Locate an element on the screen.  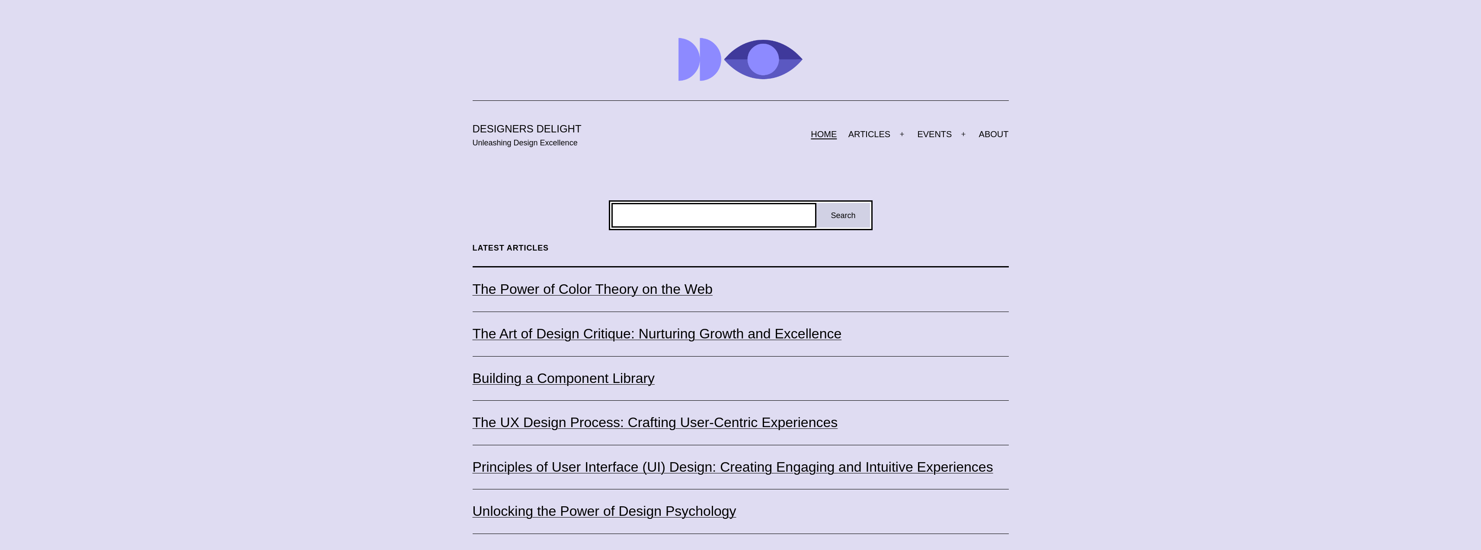
a: ABOUT is located at coordinates (993, 134).